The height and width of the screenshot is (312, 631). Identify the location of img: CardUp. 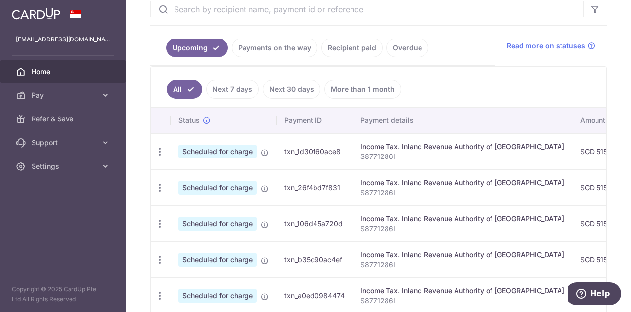
(36, 14).